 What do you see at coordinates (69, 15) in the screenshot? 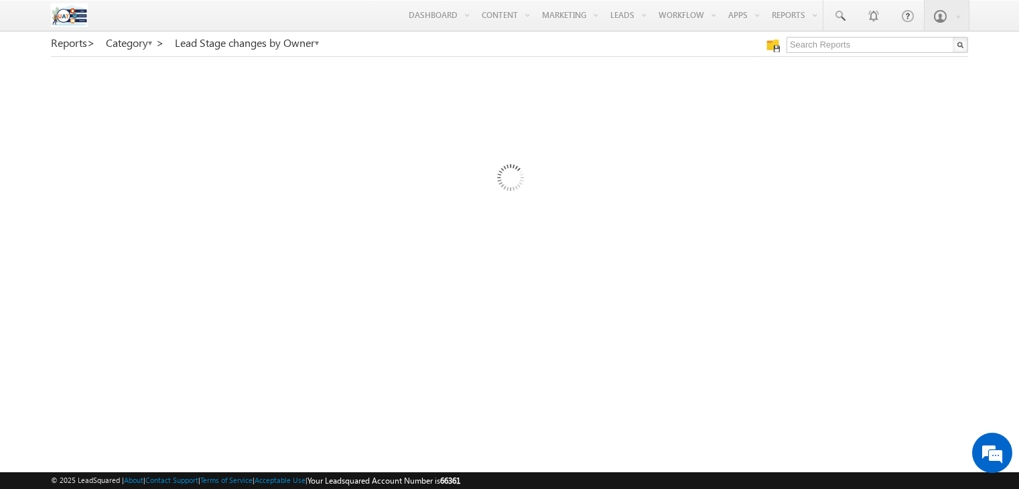
I see `img: Custom Logo` at bounding box center [69, 15].